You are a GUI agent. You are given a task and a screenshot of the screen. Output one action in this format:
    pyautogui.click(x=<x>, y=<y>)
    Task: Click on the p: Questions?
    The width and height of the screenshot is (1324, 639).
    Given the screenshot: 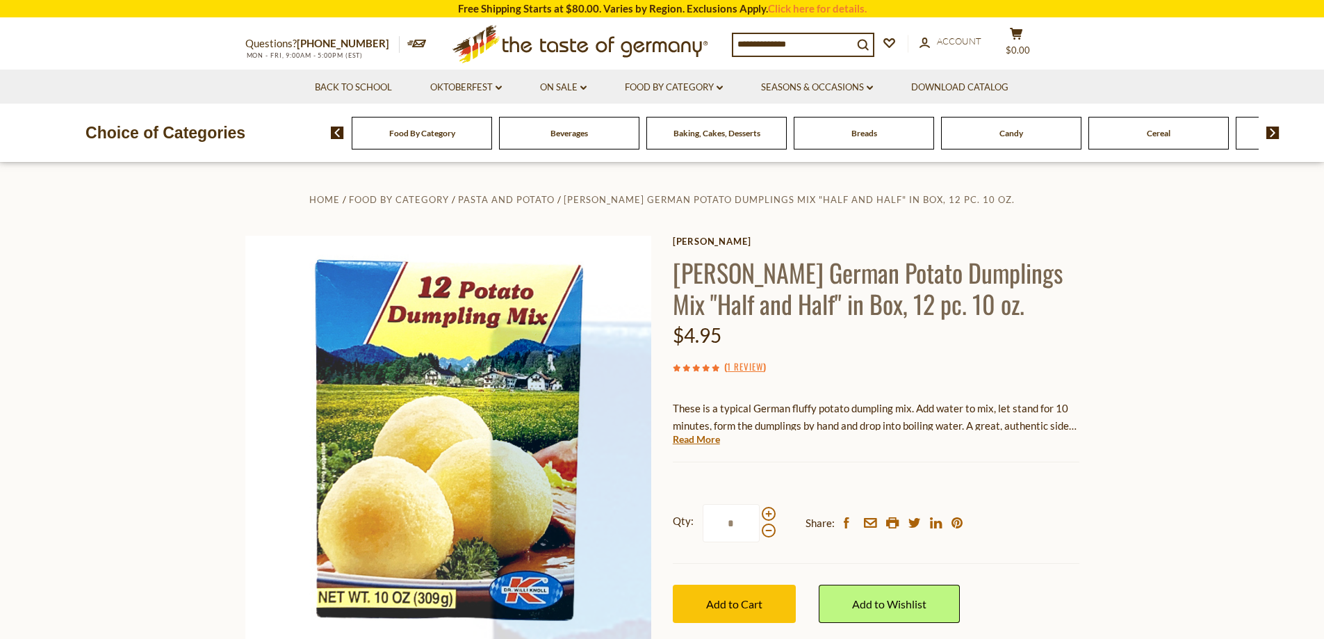 What is the action you would take?
    pyautogui.click(x=322, y=44)
    